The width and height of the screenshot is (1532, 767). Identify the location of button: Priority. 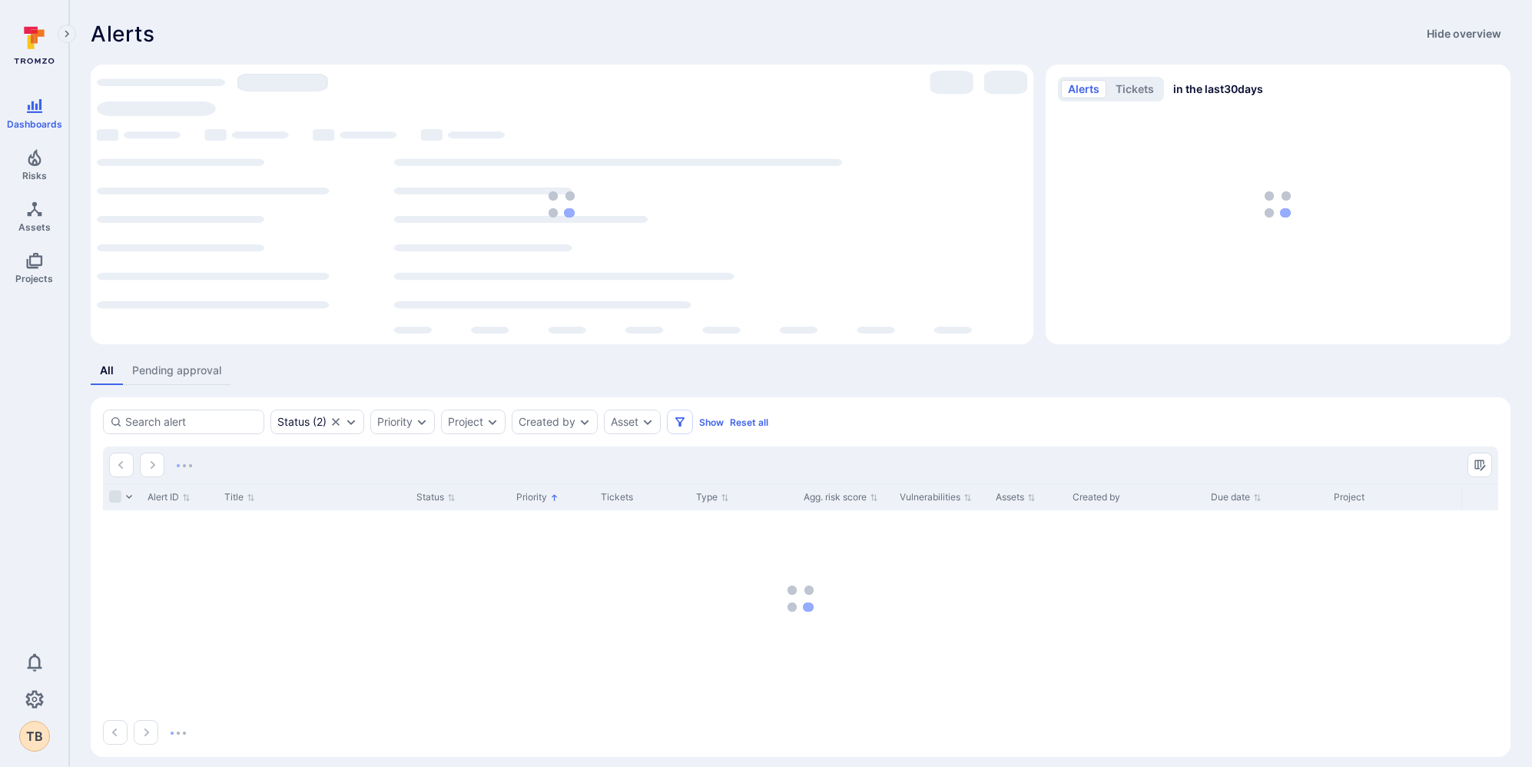
(395, 422).